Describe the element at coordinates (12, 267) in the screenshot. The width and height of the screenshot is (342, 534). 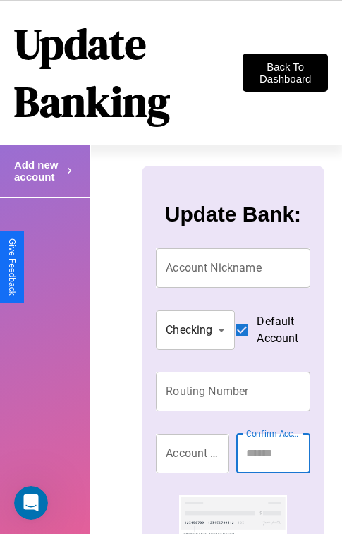
I see `div: Give Feedback` at that location.